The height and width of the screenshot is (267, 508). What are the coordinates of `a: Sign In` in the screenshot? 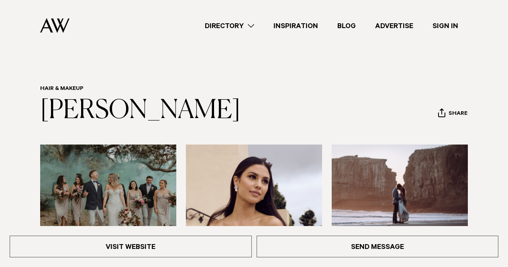 It's located at (445, 26).